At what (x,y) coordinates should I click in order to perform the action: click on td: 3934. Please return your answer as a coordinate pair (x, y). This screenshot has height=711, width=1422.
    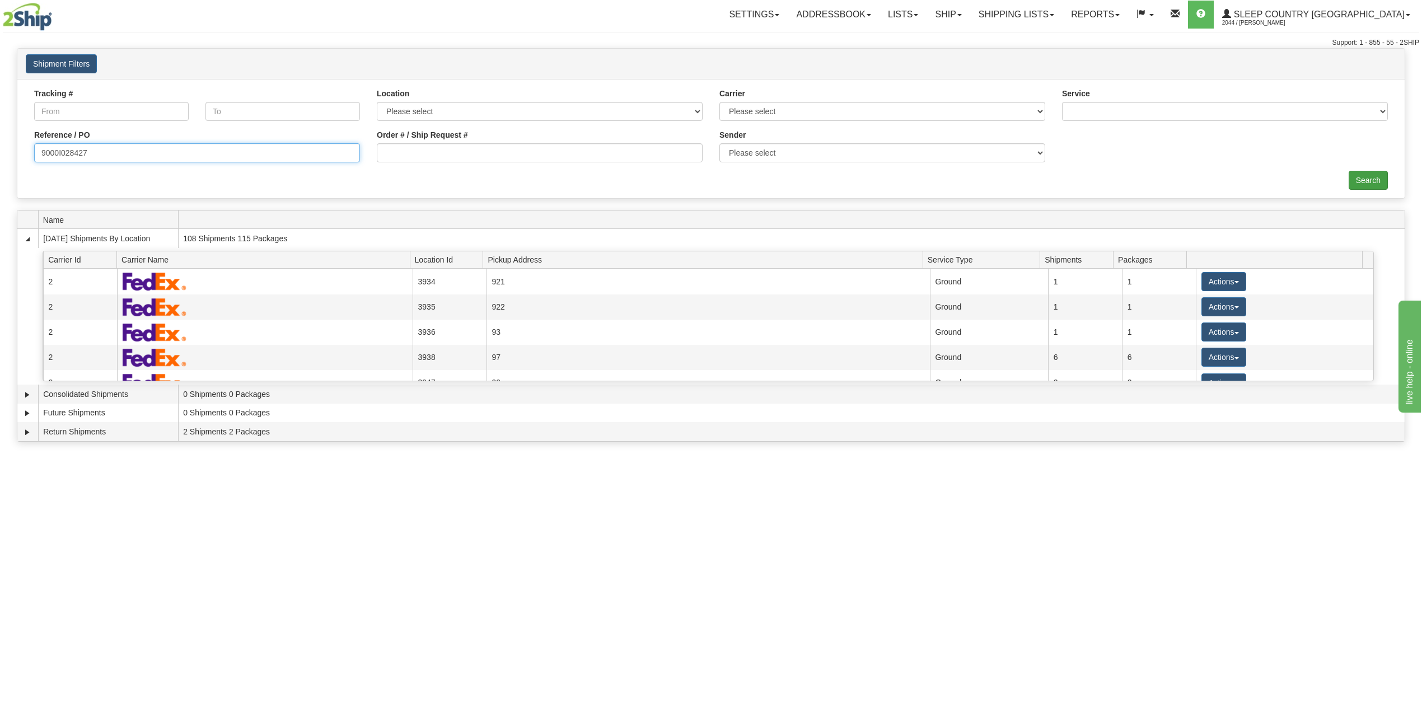
    Looking at the image, I should click on (450, 281).